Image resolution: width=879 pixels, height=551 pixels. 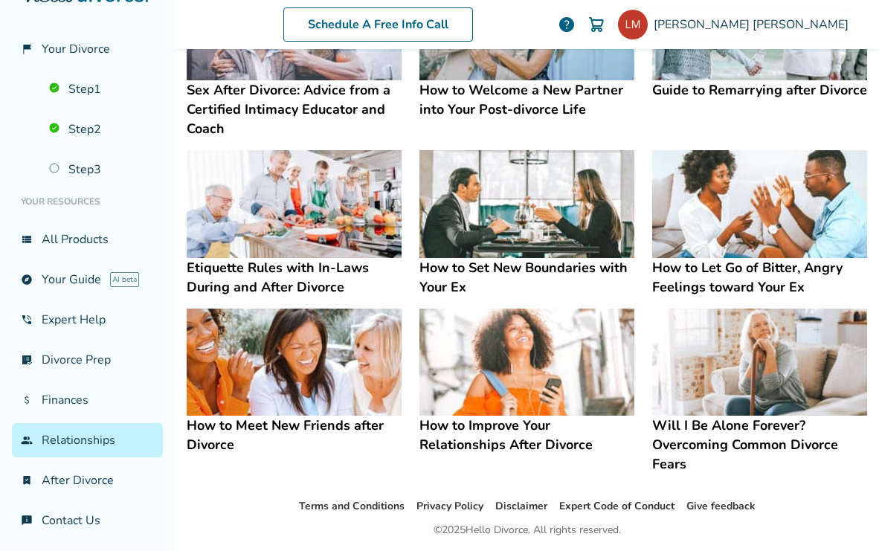 I want to click on a: Step3, so click(x=101, y=170).